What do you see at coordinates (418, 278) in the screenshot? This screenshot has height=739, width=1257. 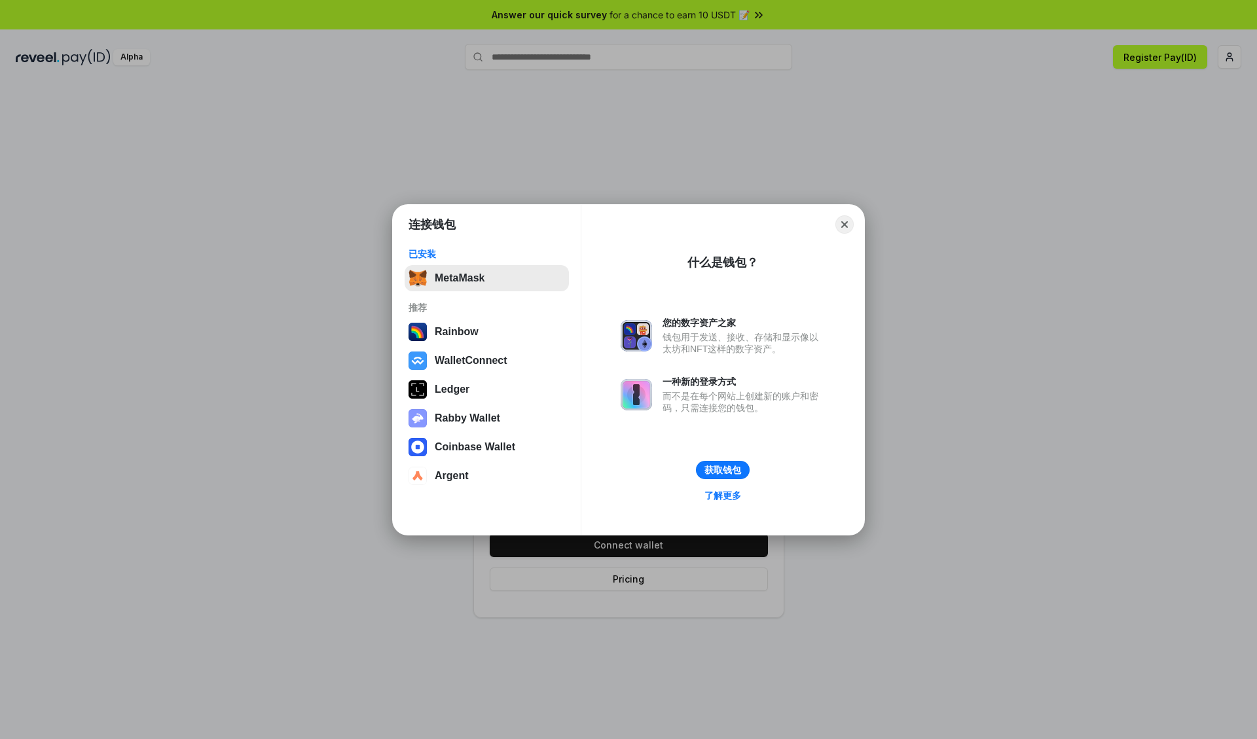 I see `img: svg+xml,%3Csvg%20fill%3D%22none%22%20height%3D%2233%22%20viewBox%3D%220%200%2035%2033%22%20width%...` at bounding box center [418, 278].